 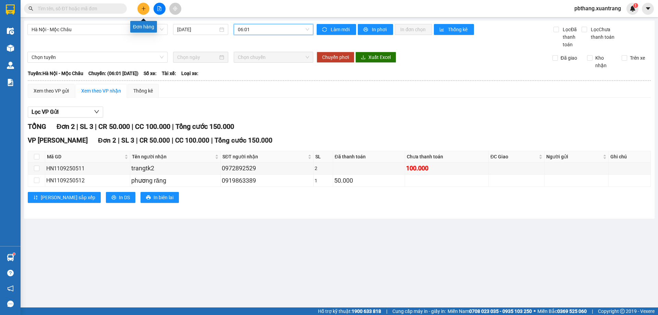 I want to click on span: question-circle, so click(x=10, y=273).